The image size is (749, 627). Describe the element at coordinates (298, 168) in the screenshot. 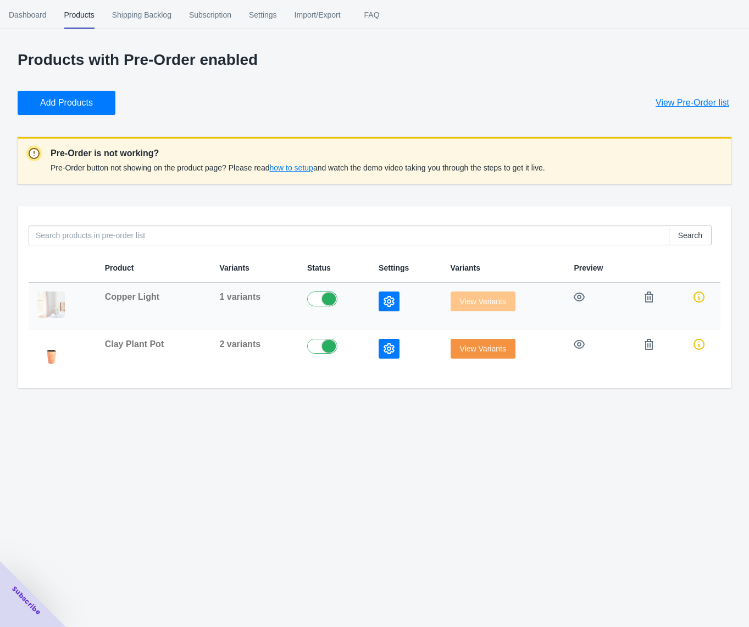

I see `span: Pre-Order button not showing on the product page? Please read and watch the demo video taking you...` at that location.